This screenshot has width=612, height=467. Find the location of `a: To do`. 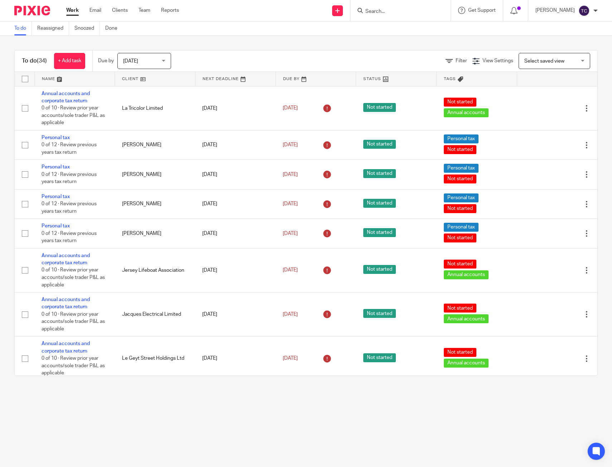

a: To do is located at coordinates (23, 28).